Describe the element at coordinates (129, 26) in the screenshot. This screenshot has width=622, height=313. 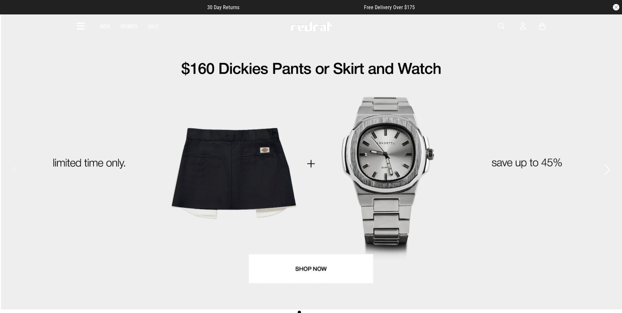
I see `a: Women` at that location.